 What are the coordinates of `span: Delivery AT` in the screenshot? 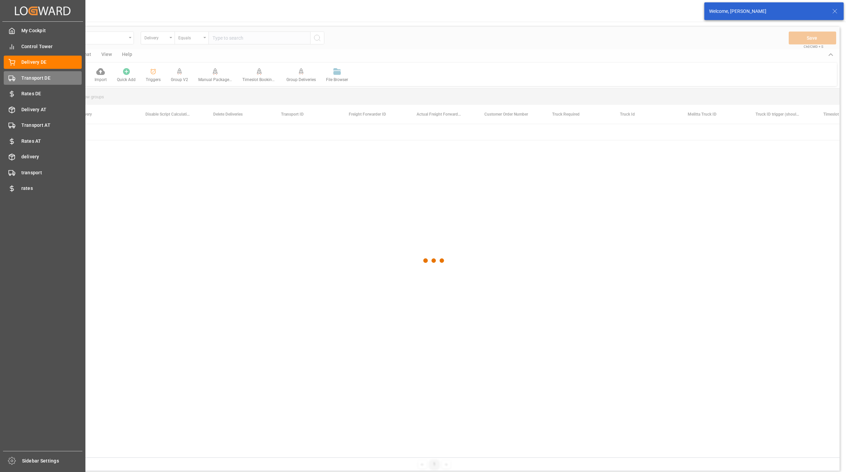 It's located at (52, 110).